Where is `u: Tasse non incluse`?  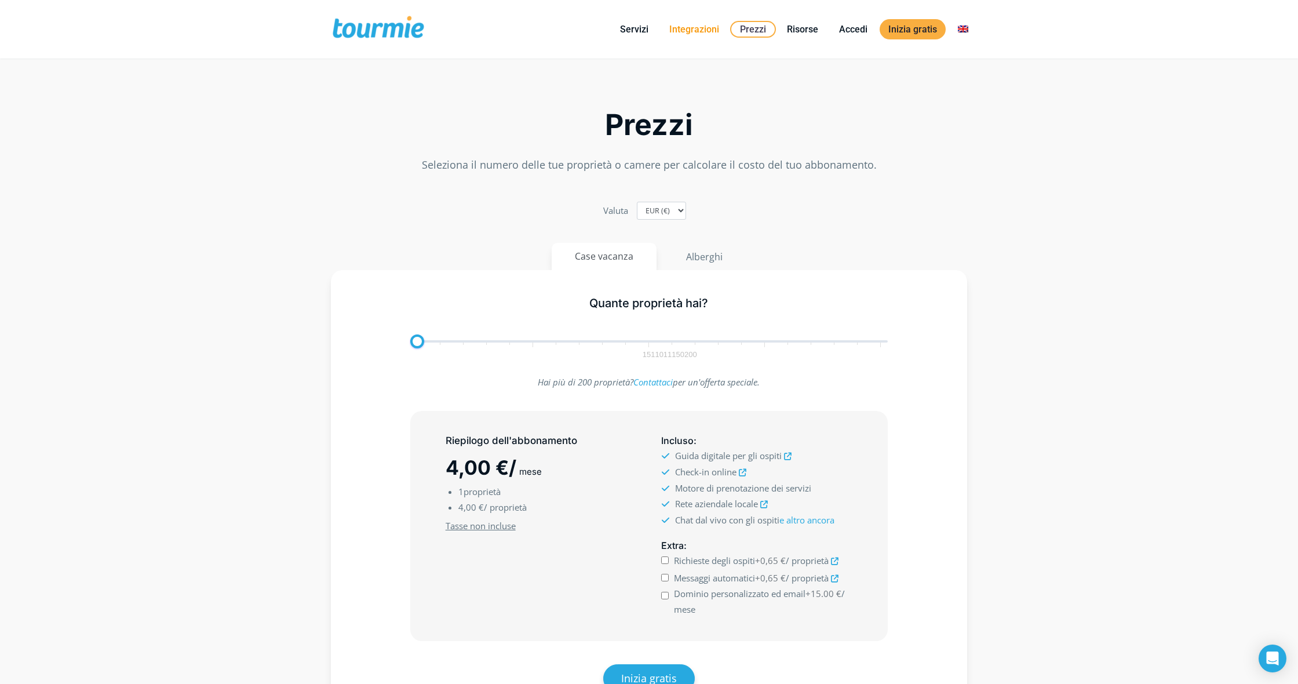 u: Tasse non incluse is located at coordinates (480, 526).